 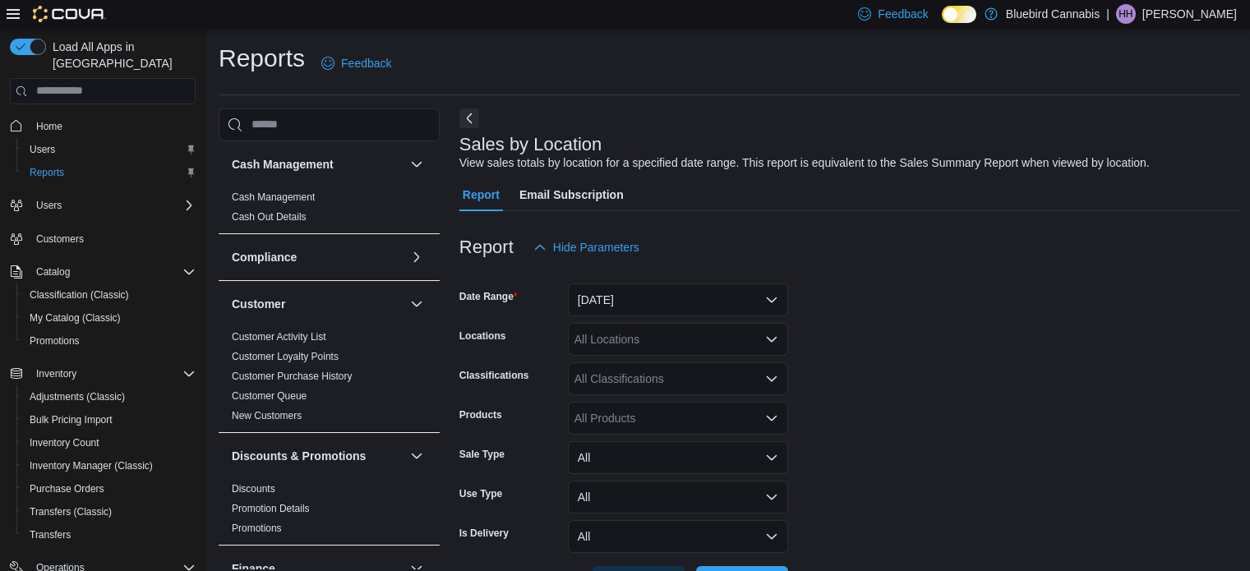 I want to click on a: Classification (Classic), so click(x=79, y=295).